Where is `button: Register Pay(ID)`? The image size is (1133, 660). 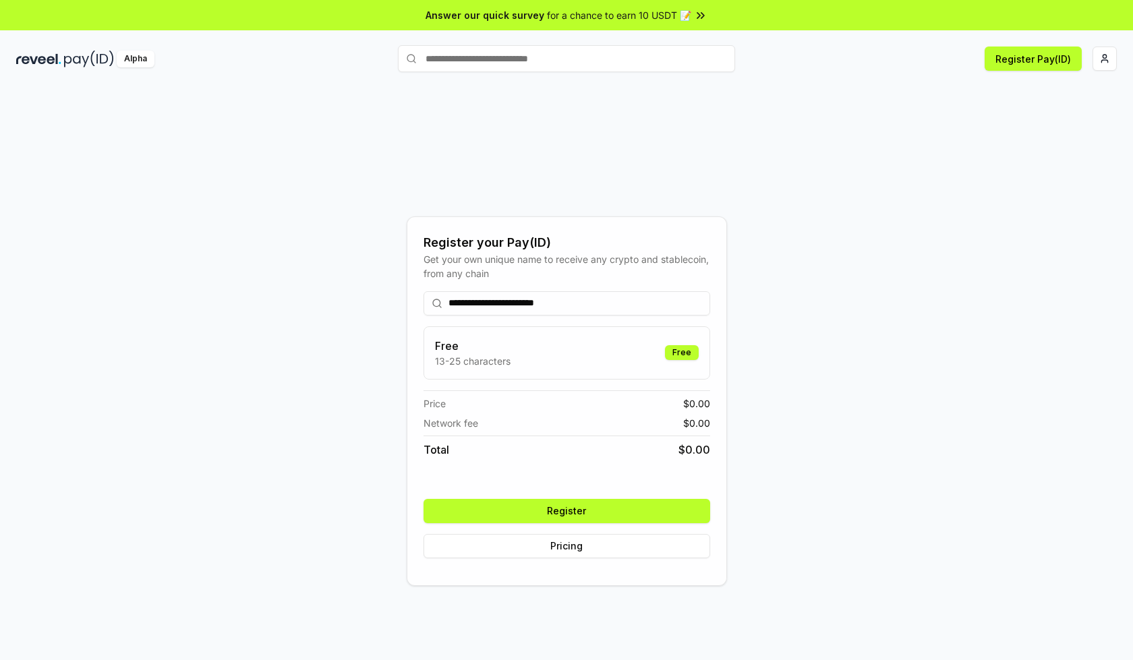 button: Register Pay(ID) is located at coordinates (1033, 59).